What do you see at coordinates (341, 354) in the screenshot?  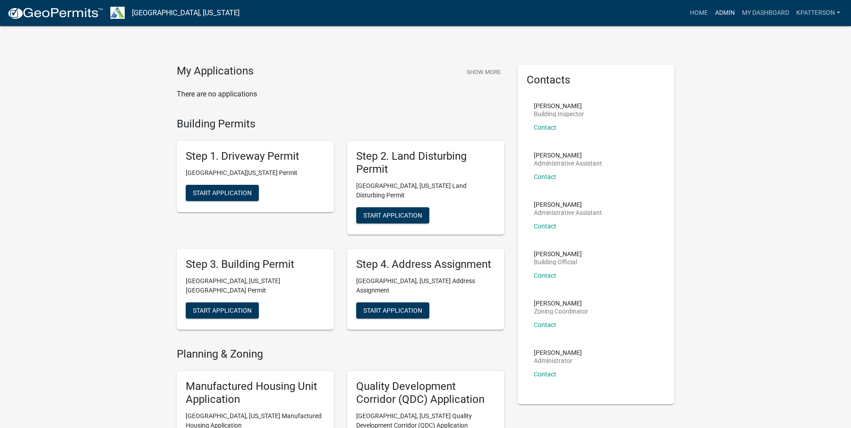 I see `h4: Planning & Zoning` at bounding box center [341, 354].